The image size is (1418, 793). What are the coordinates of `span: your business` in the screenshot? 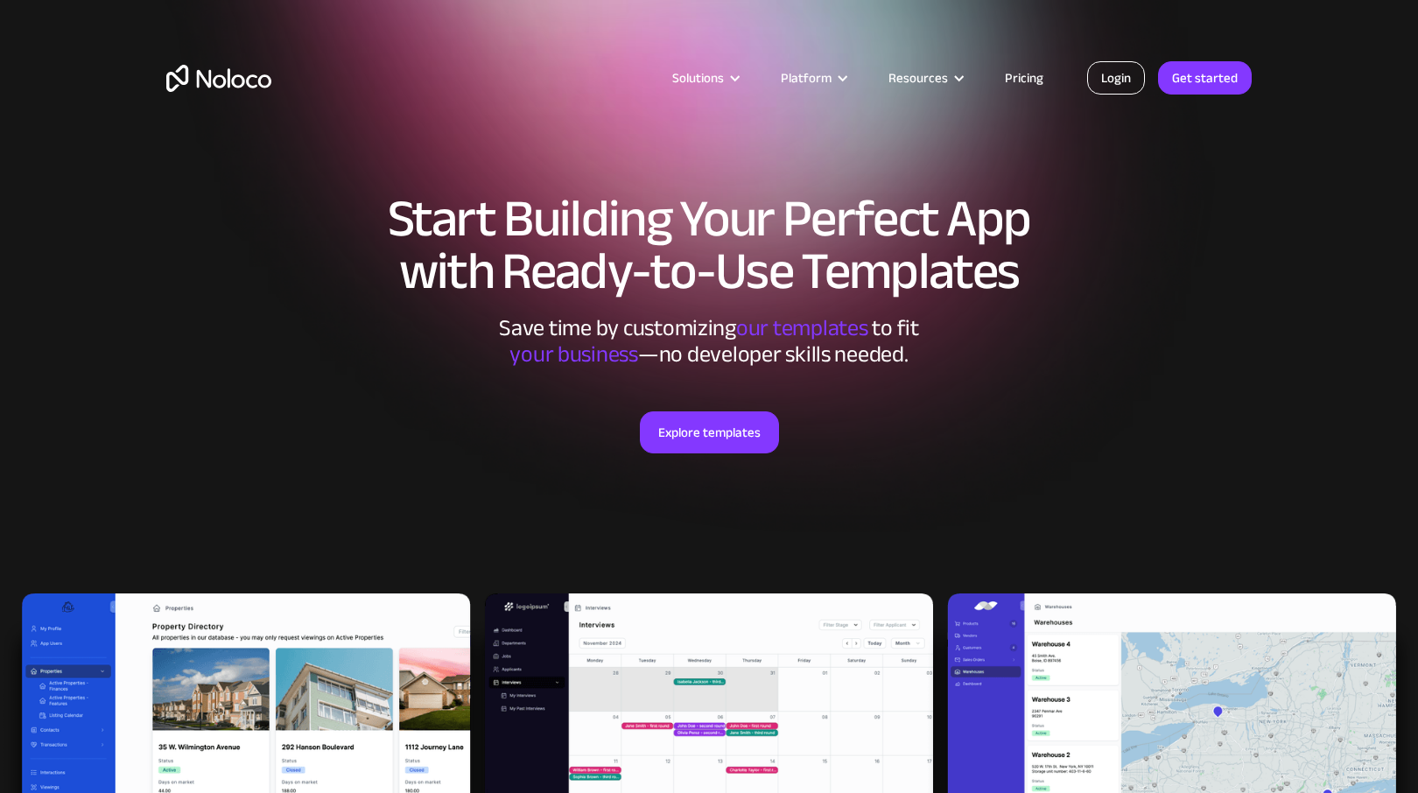 It's located at (573, 354).